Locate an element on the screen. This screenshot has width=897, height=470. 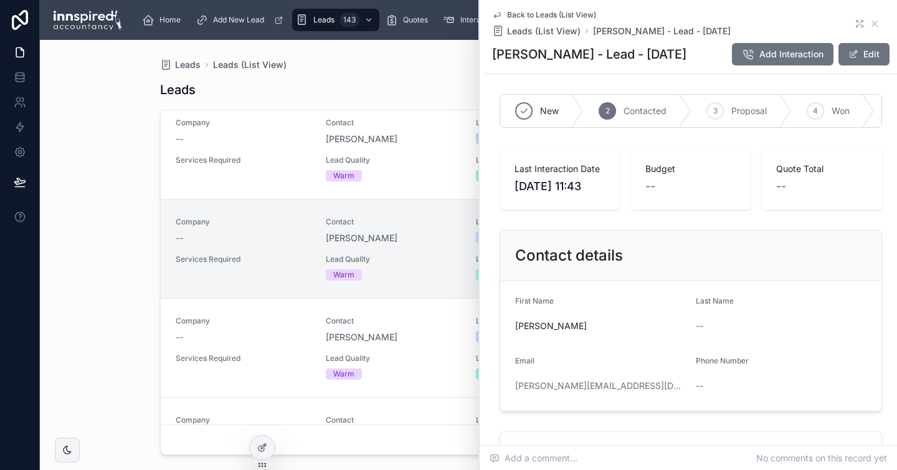
span: Home is located at coordinates (170, 20).